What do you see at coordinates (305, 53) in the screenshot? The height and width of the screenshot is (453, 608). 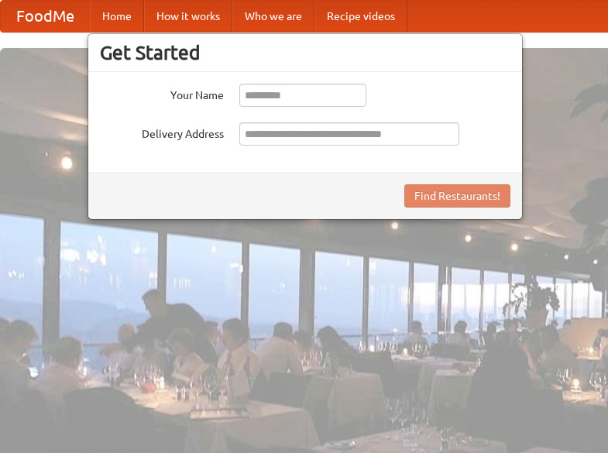 I see `h3: Get Started` at bounding box center [305, 53].